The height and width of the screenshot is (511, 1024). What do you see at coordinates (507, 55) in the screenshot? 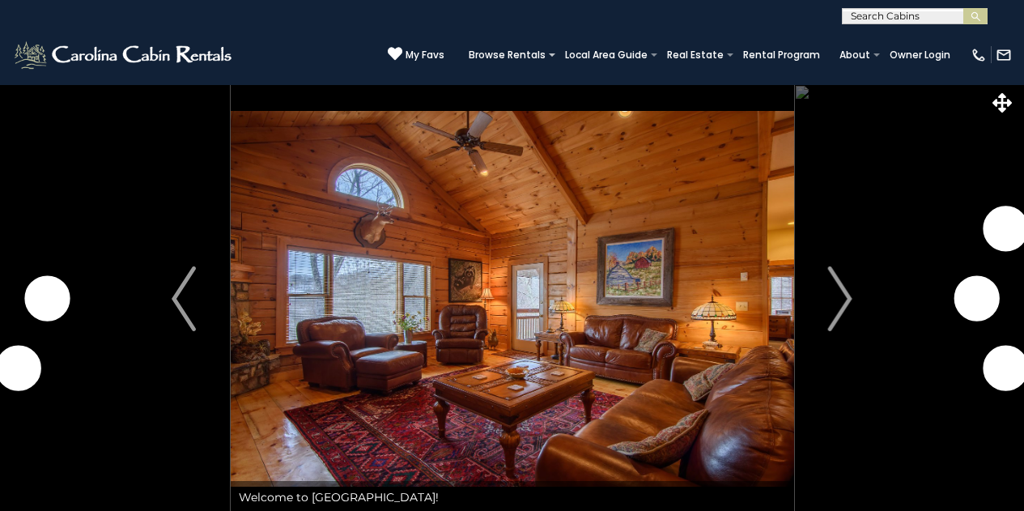
I see `a: Browse Rentals` at bounding box center [507, 55].